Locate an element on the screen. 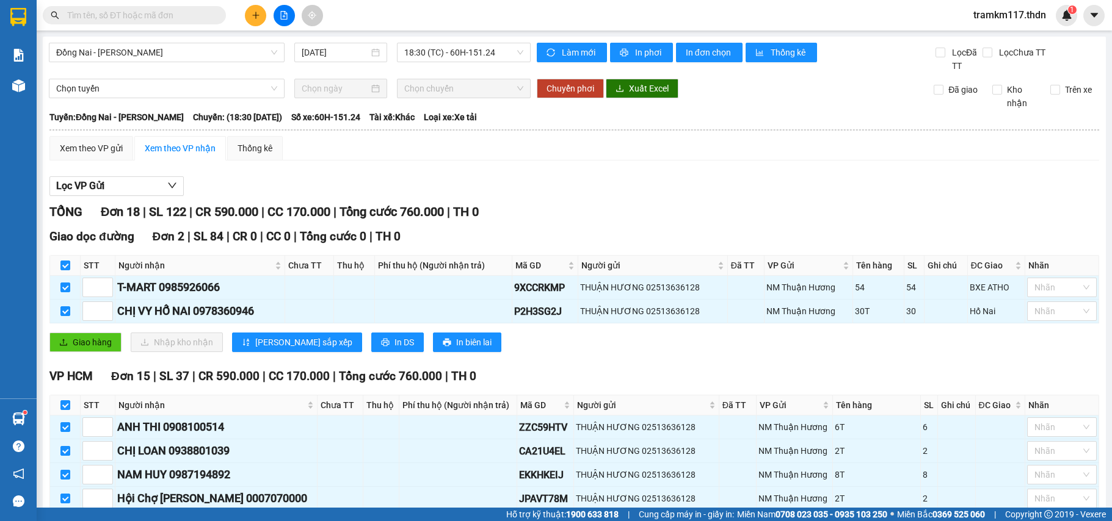 The width and height of the screenshot is (1112, 521). span: CR 0 is located at coordinates (245, 236).